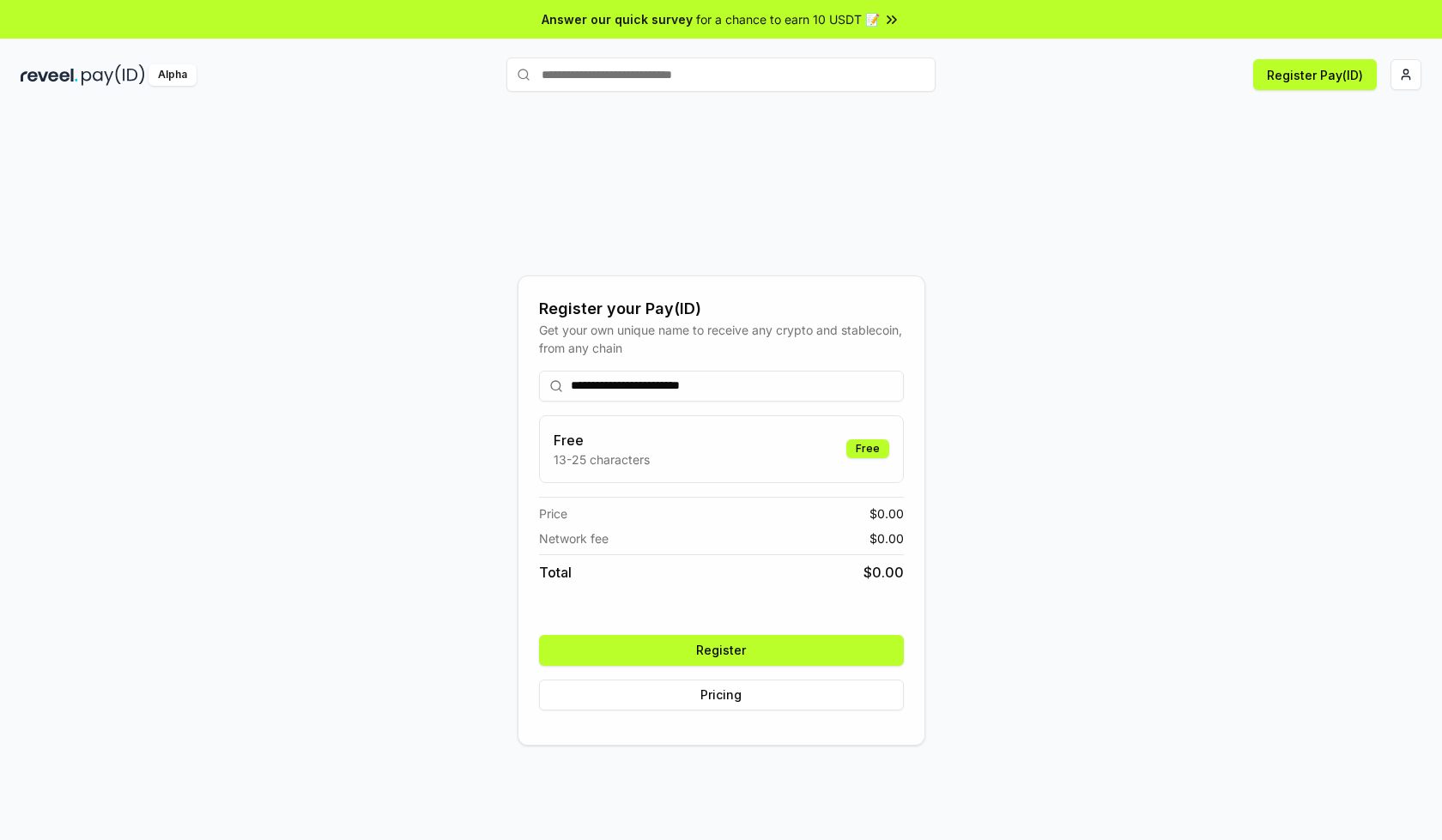 The width and height of the screenshot is (1442, 840). I want to click on img: pay_id, so click(113, 74).